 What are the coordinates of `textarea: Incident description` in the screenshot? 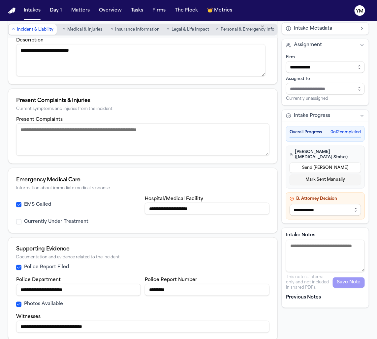 It's located at (141, 60).